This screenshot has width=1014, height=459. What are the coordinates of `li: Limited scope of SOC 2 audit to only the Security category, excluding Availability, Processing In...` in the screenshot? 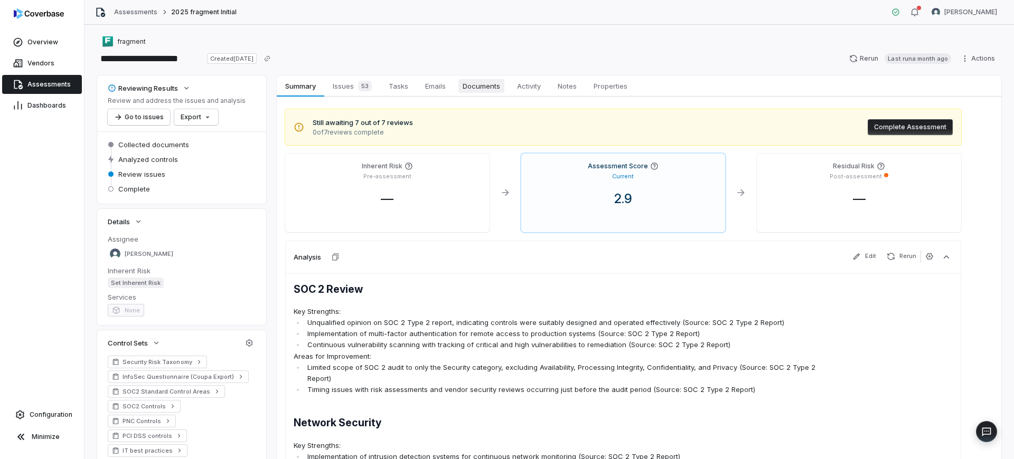 It's located at (562, 373).